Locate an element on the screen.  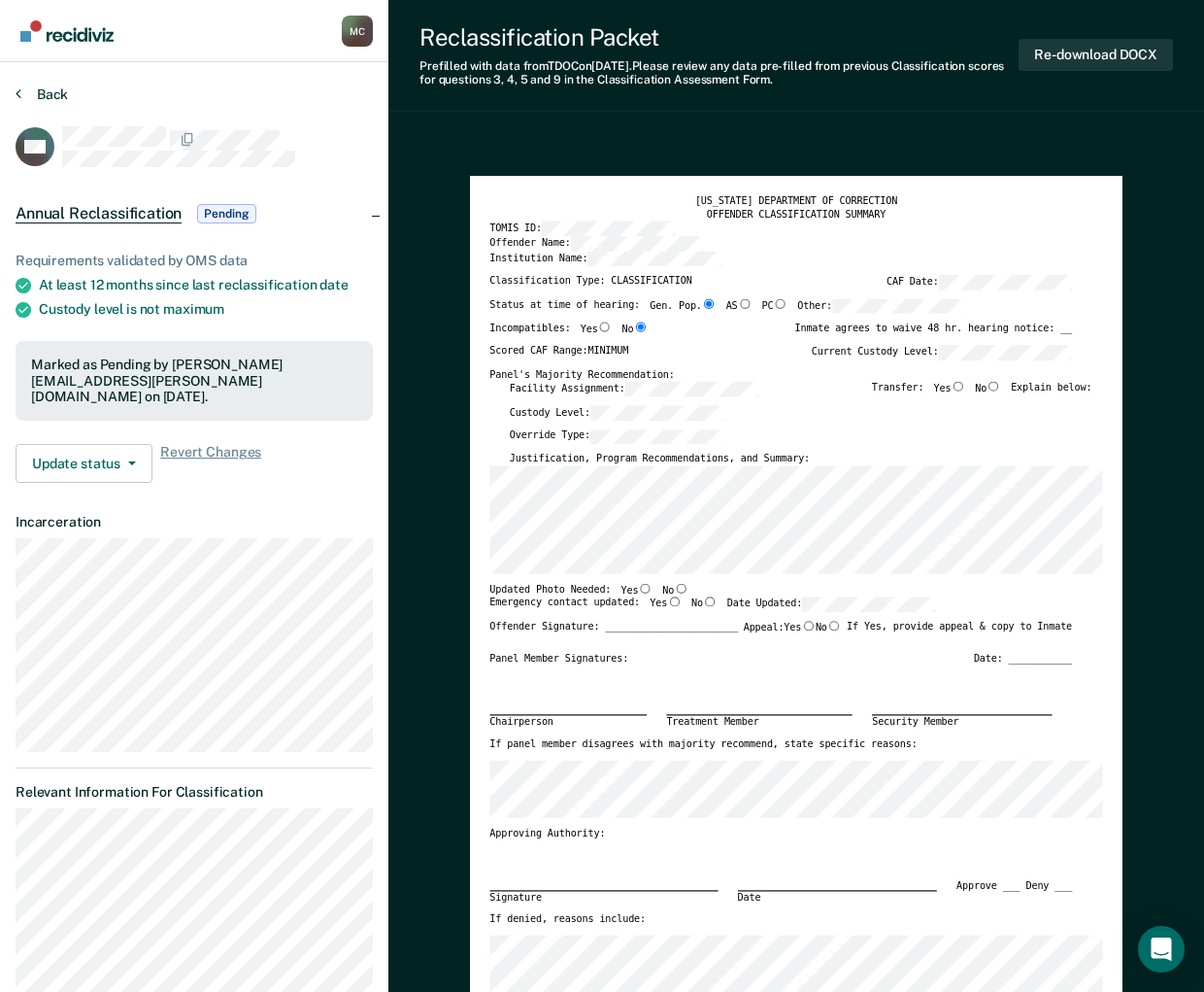
label: TOMIS ID: is located at coordinates (582, 227).